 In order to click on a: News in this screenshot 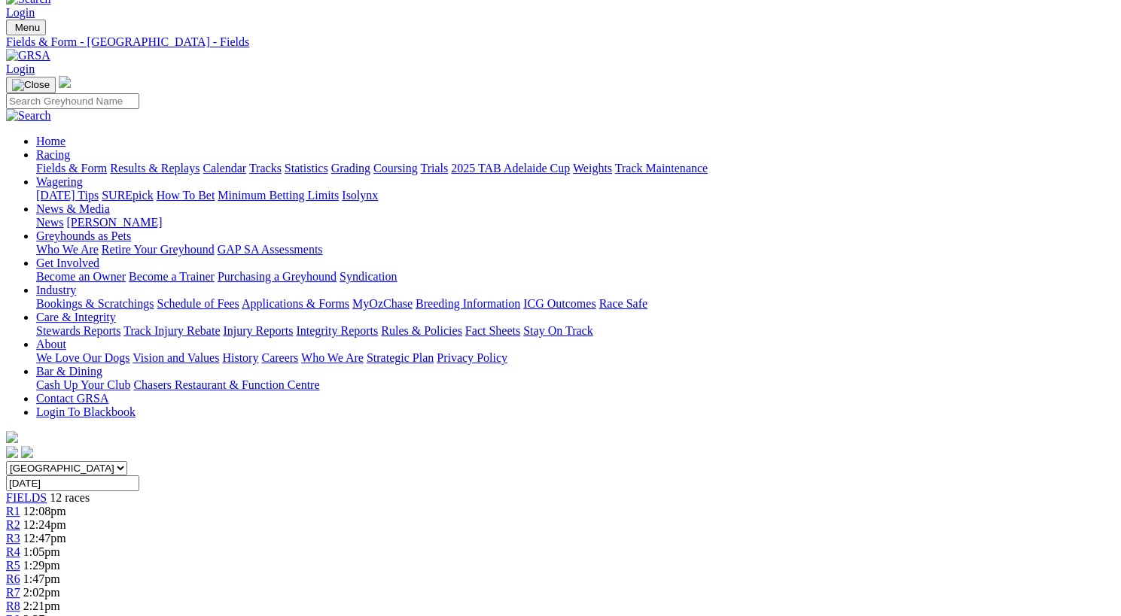, I will do `click(50, 222)`.